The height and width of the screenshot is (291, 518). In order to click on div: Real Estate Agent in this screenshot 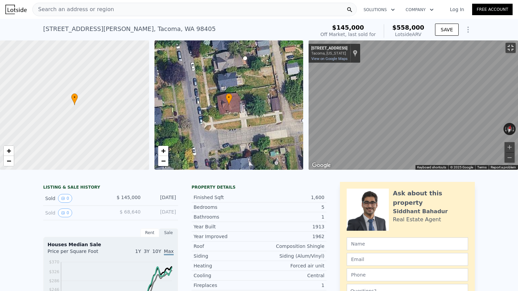, I will do `click(417, 220)`.